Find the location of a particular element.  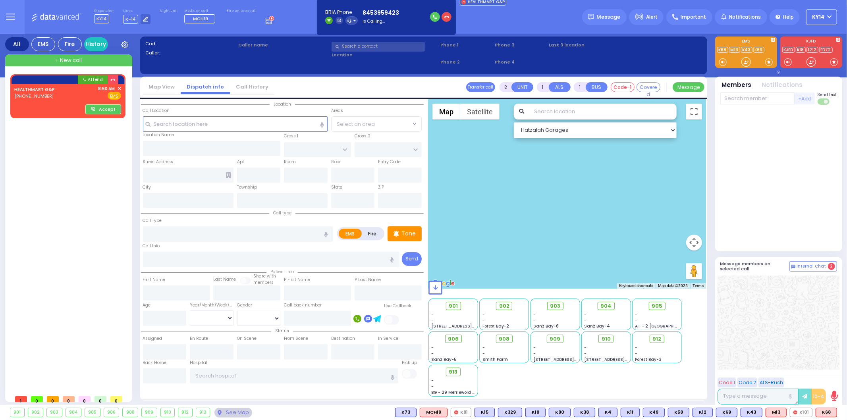

div: See map is located at coordinates (233, 412).